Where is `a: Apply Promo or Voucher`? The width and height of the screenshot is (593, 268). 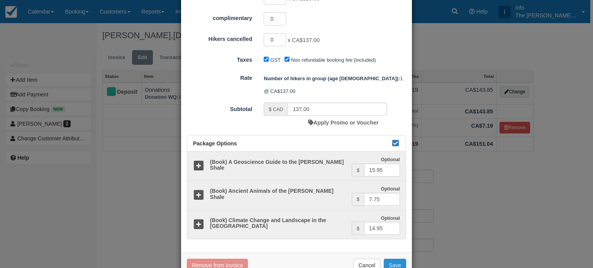
a: Apply Promo or Voucher is located at coordinates (343, 123).